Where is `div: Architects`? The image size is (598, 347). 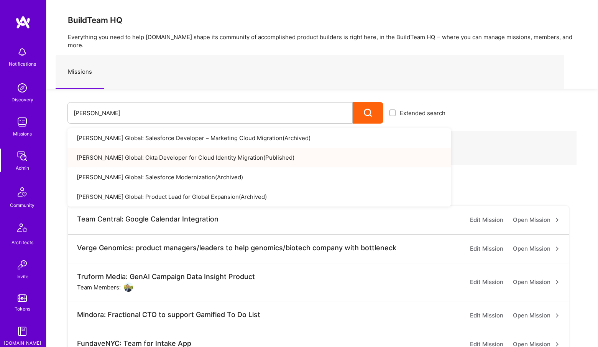 div: Architects is located at coordinates (22, 242).